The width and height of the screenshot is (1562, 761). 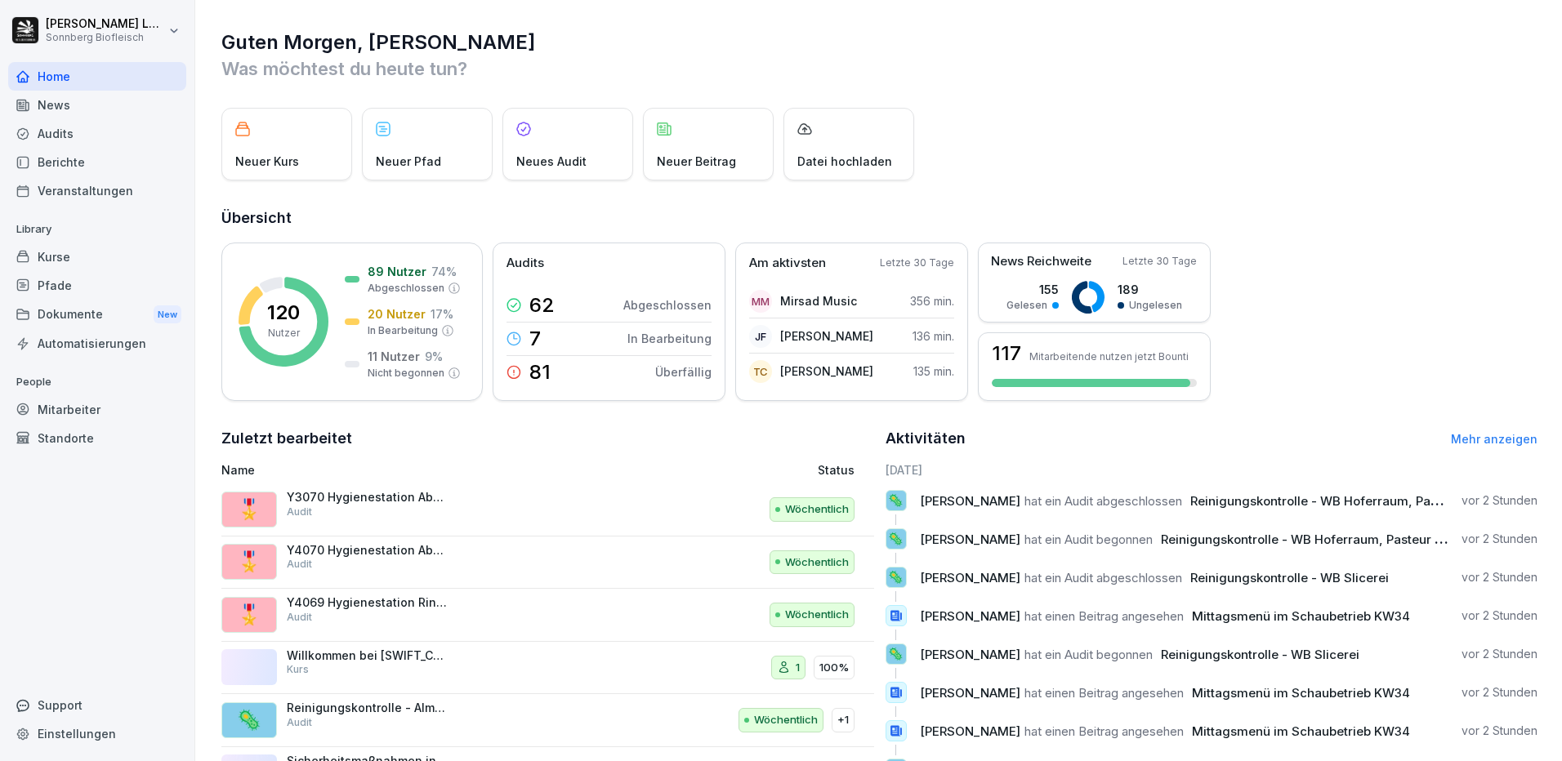 What do you see at coordinates (408, 161) in the screenshot?
I see `p: Neuer Pfad` at bounding box center [408, 161].